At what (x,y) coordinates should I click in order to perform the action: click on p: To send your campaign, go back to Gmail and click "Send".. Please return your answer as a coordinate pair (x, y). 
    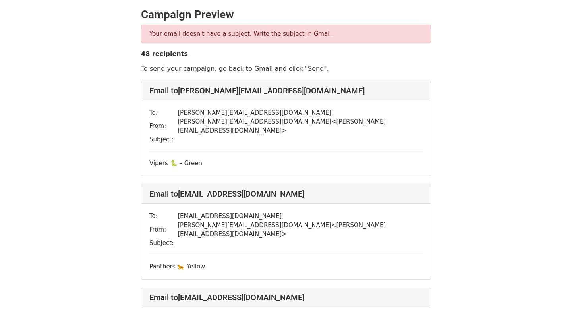
    Looking at the image, I should click on (286, 68).